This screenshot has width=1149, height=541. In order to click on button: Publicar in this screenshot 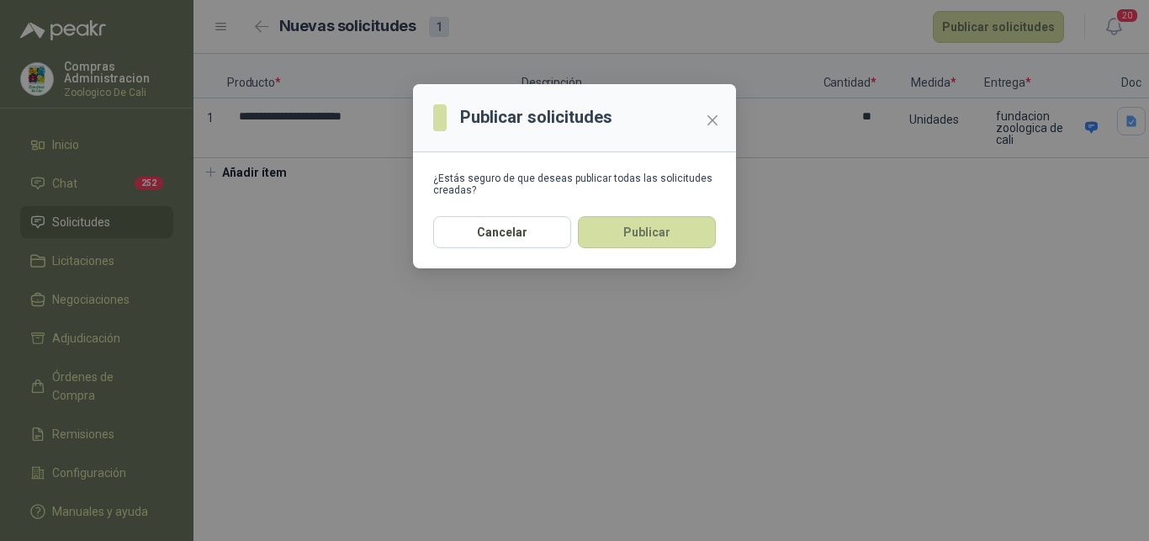, I will do `click(647, 232)`.